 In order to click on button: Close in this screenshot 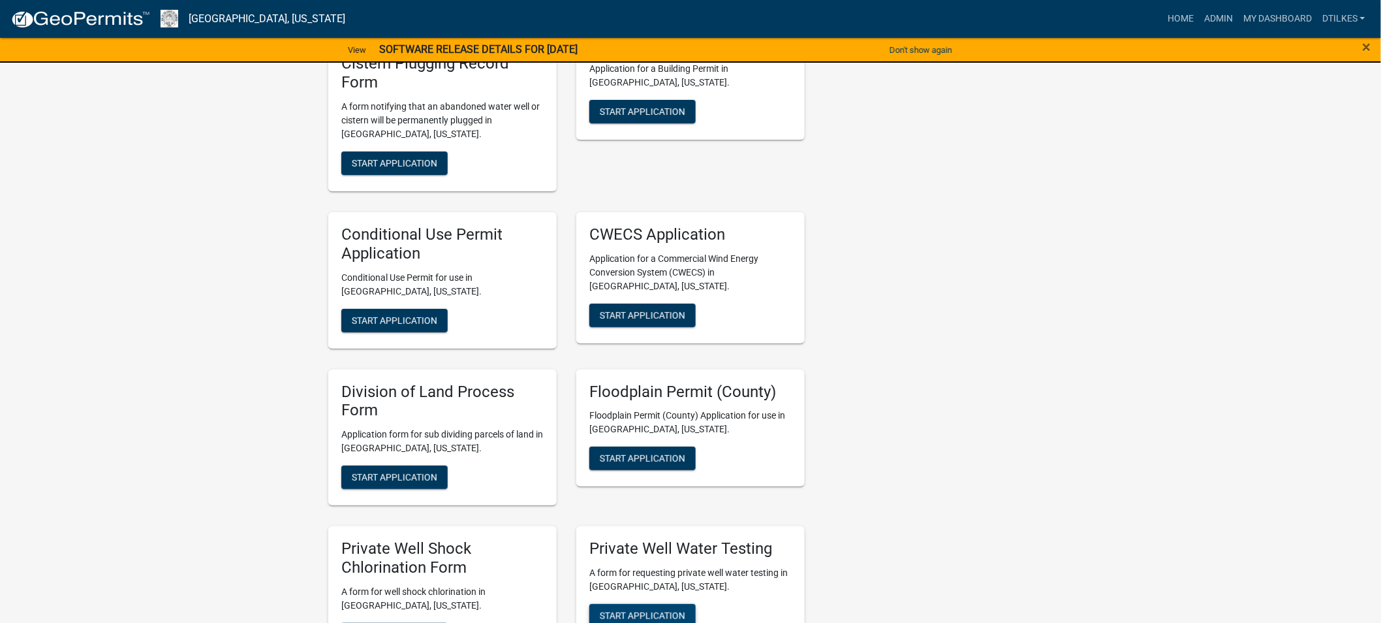, I will do `click(1366, 47)`.